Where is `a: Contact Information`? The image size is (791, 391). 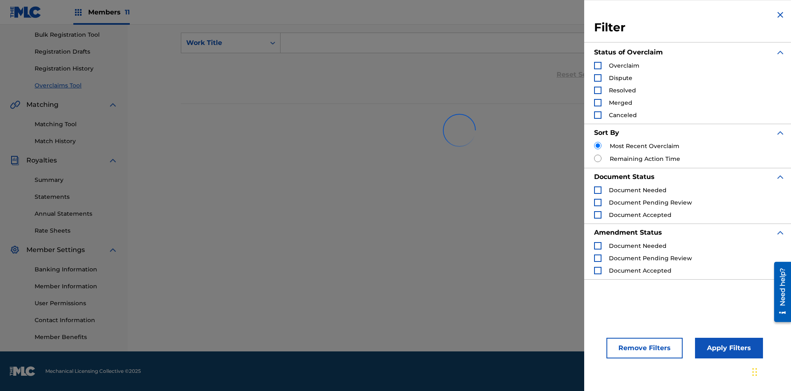 a: Contact Information is located at coordinates (76, 320).